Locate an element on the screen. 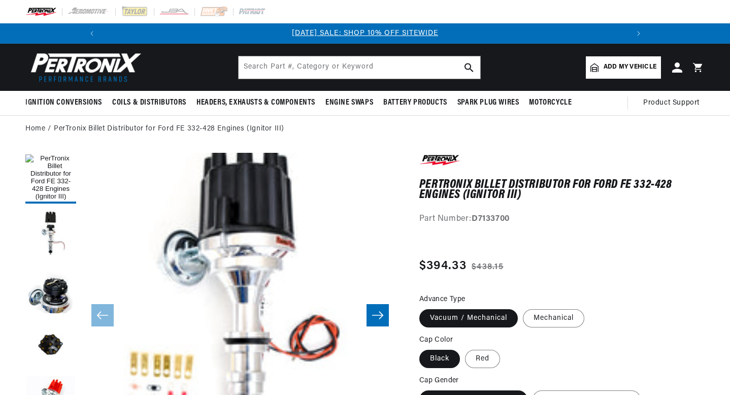 Image resolution: width=730 pixels, height=395 pixels. span: Product Support is located at coordinates (671, 103).